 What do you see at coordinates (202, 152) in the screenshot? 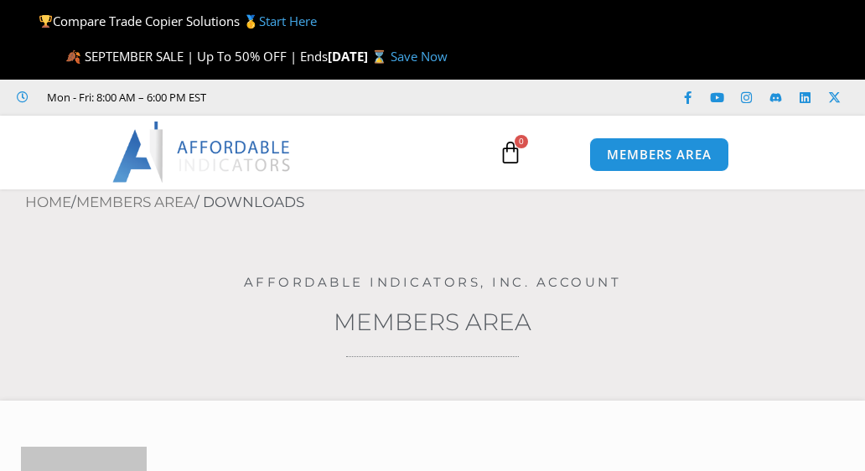
I see `img: LogoAI | Affordable Indicators – NinjaTrader` at bounding box center [202, 152].